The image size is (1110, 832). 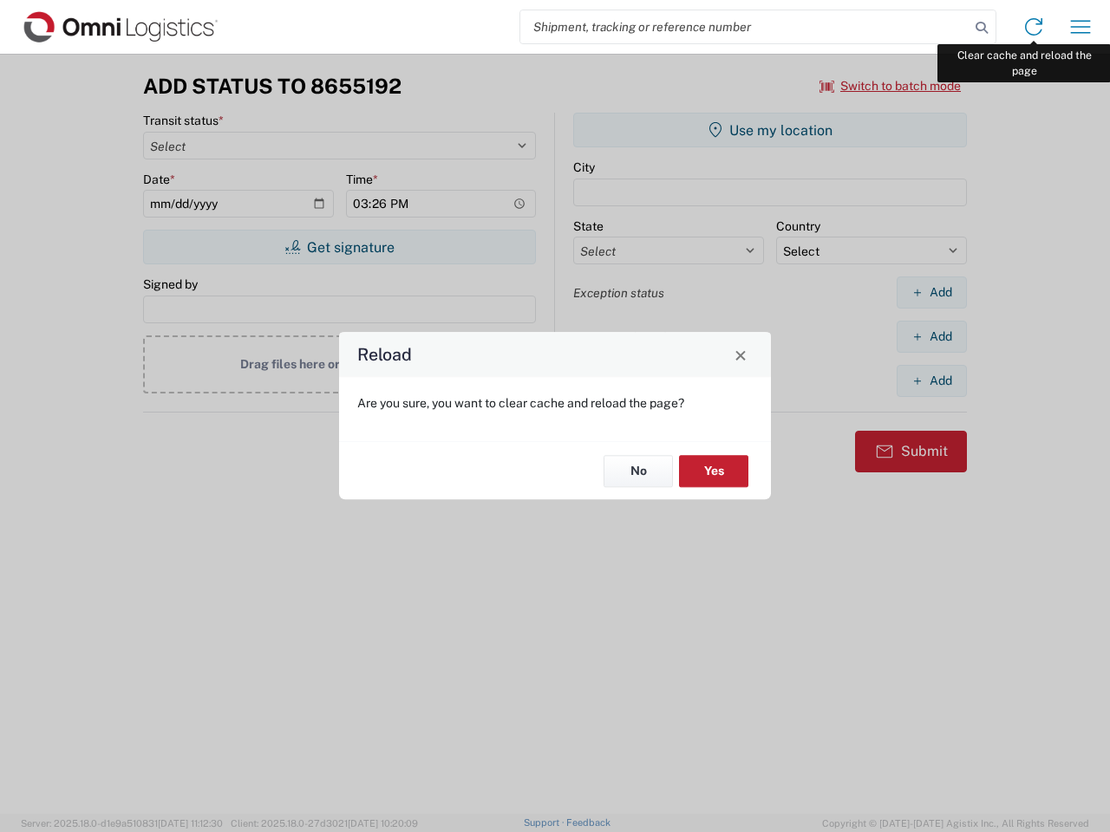 What do you see at coordinates (384, 355) in the screenshot?
I see `h4: Reload` at bounding box center [384, 355].